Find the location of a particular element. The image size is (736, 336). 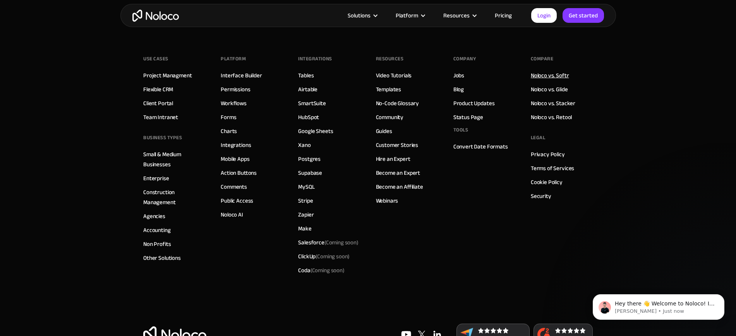

a: Templates is located at coordinates (389, 89).